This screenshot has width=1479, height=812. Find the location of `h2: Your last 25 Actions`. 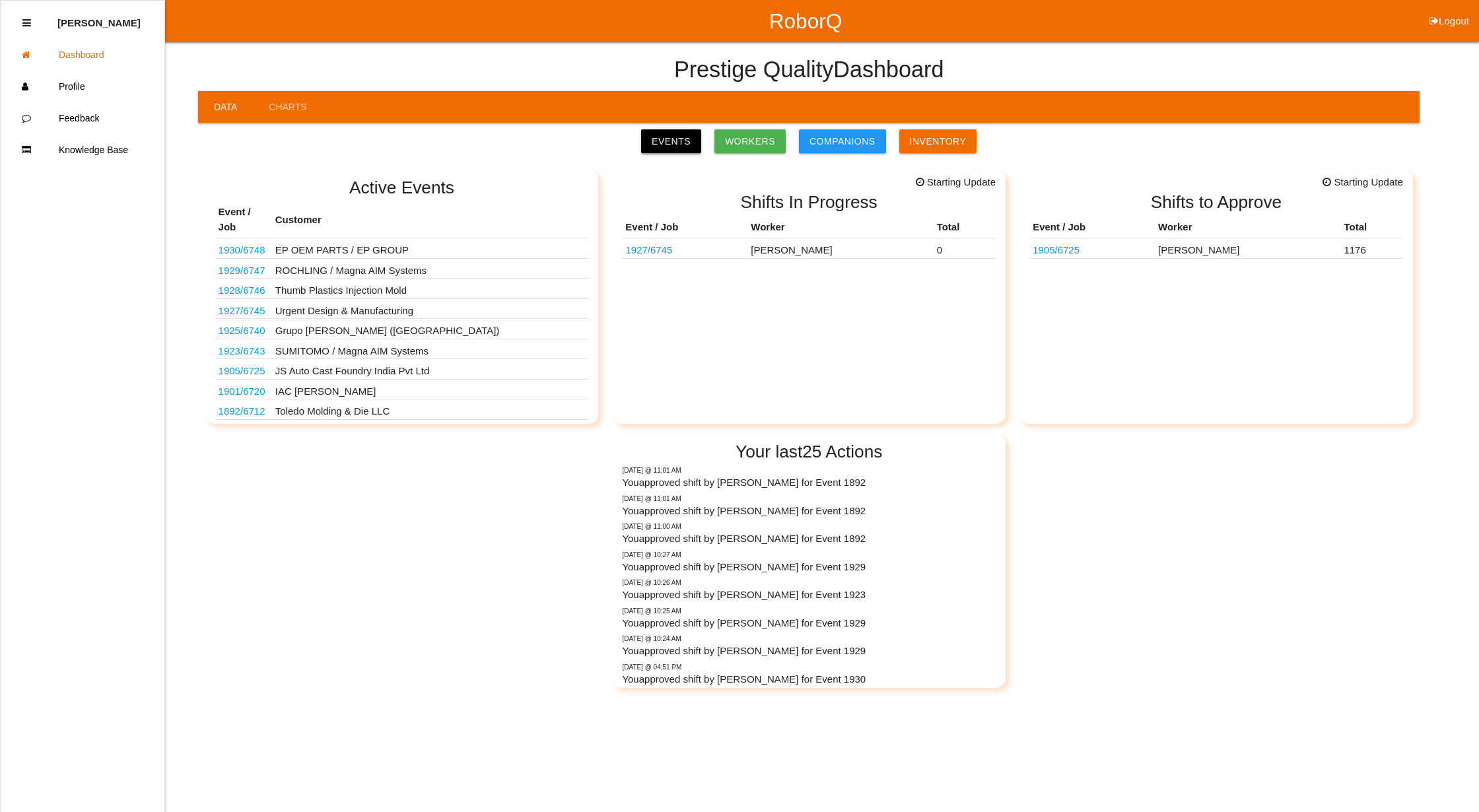

h2: Your last 25 Actions is located at coordinates (808, 451).